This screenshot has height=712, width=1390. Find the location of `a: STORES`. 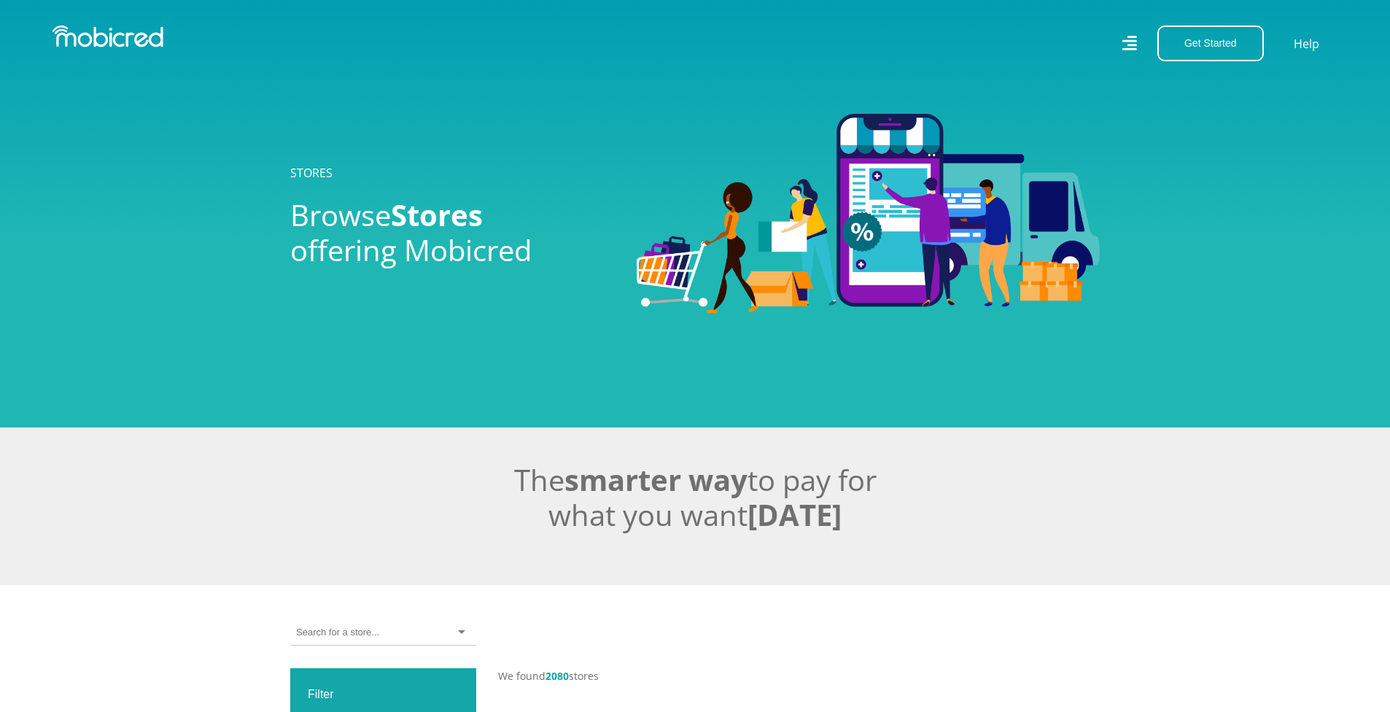

a: STORES is located at coordinates (311, 173).